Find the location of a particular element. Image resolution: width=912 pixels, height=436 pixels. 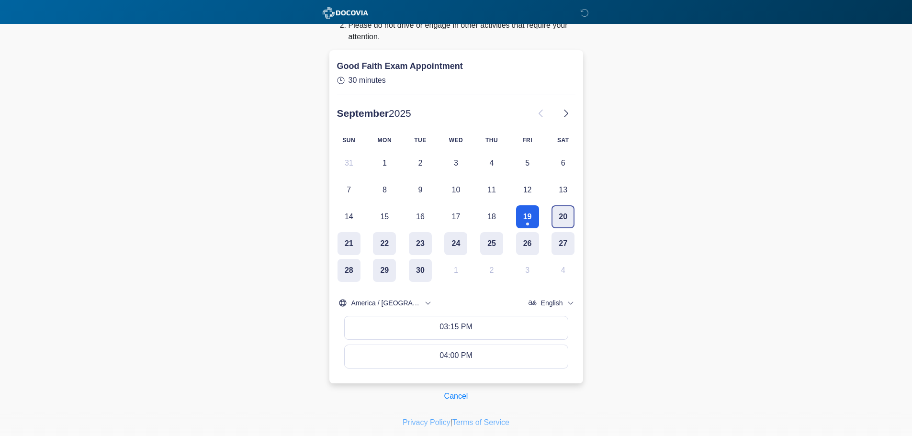

a: Terms of Service is located at coordinates (481, 422).